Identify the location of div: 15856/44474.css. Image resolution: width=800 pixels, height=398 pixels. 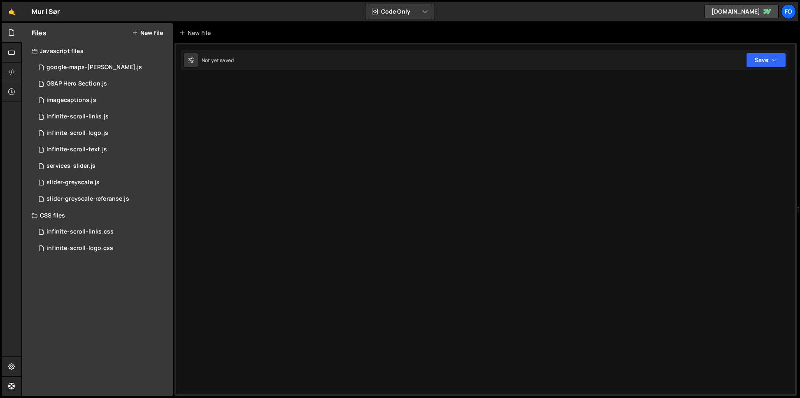
(102, 248).